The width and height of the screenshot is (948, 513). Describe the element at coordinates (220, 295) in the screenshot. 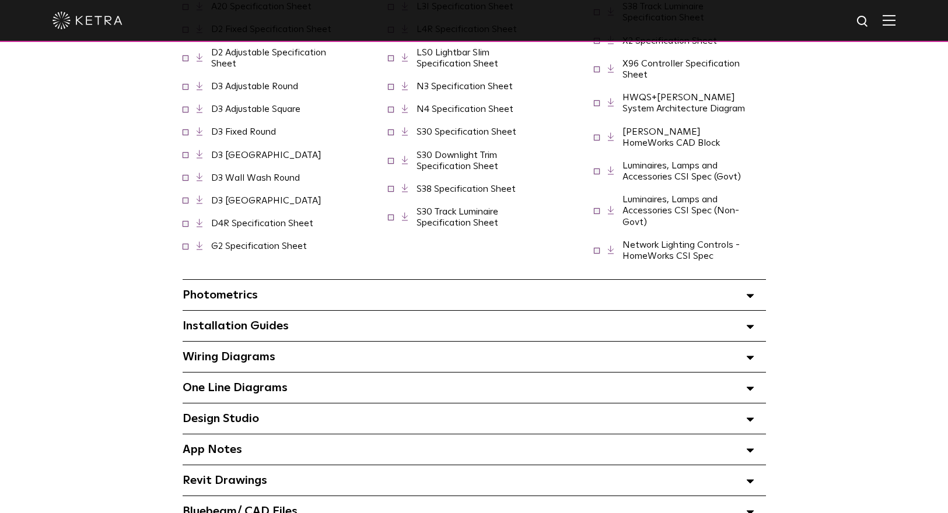

I see `span: Photometrics` at that location.